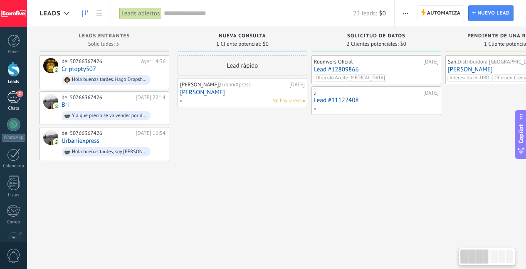 The height and width of the screenshot is (269, 526). Describe the element at coordinates (50, 13) in the screenshot. I see `span: Leads` at that location.